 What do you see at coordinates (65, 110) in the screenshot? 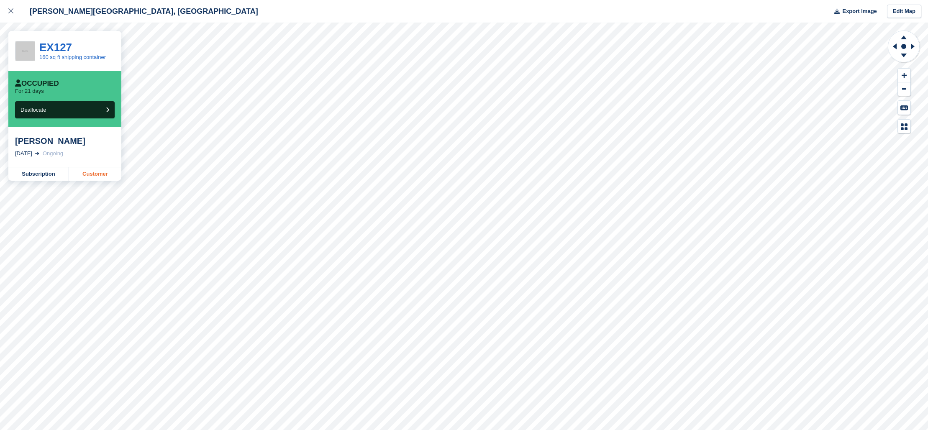
I see `button: Deallocate` at bounding box center [65, 110].